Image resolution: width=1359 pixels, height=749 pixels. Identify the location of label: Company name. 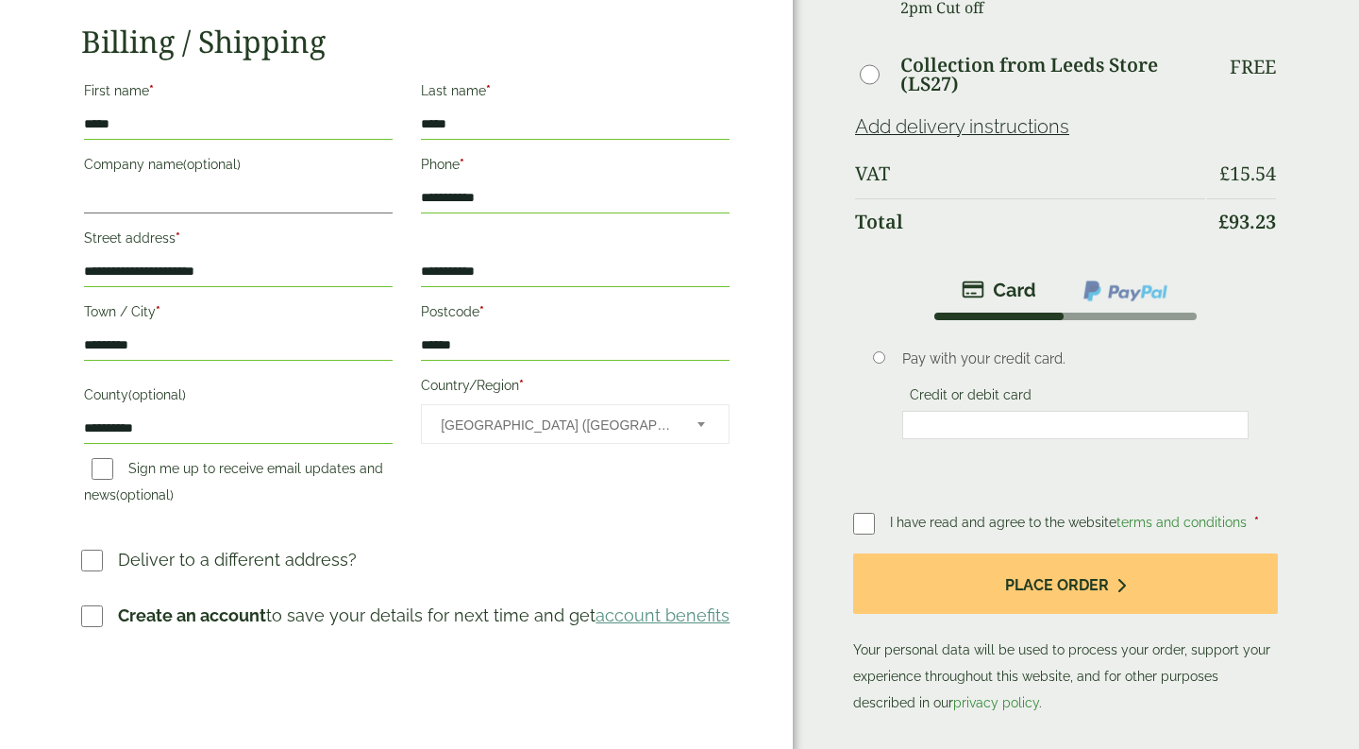
(238, 167).